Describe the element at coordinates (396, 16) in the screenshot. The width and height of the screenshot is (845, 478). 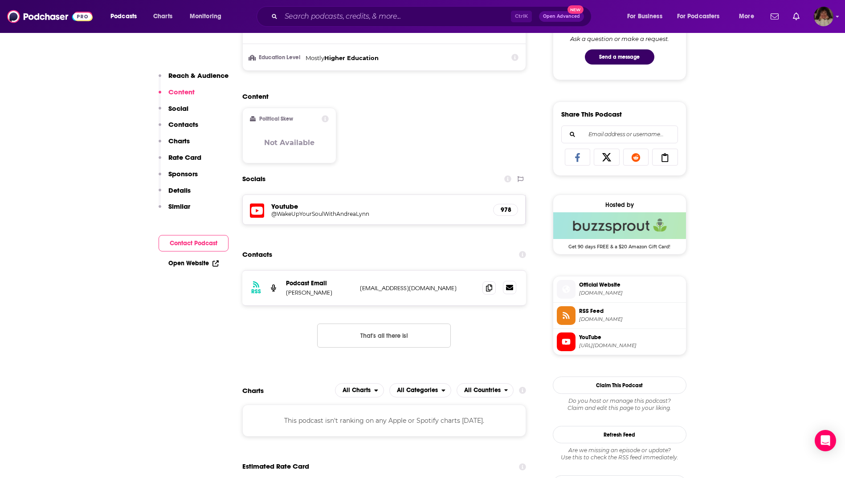
I see `input: Search podcasts, credits, & more...` at that location.